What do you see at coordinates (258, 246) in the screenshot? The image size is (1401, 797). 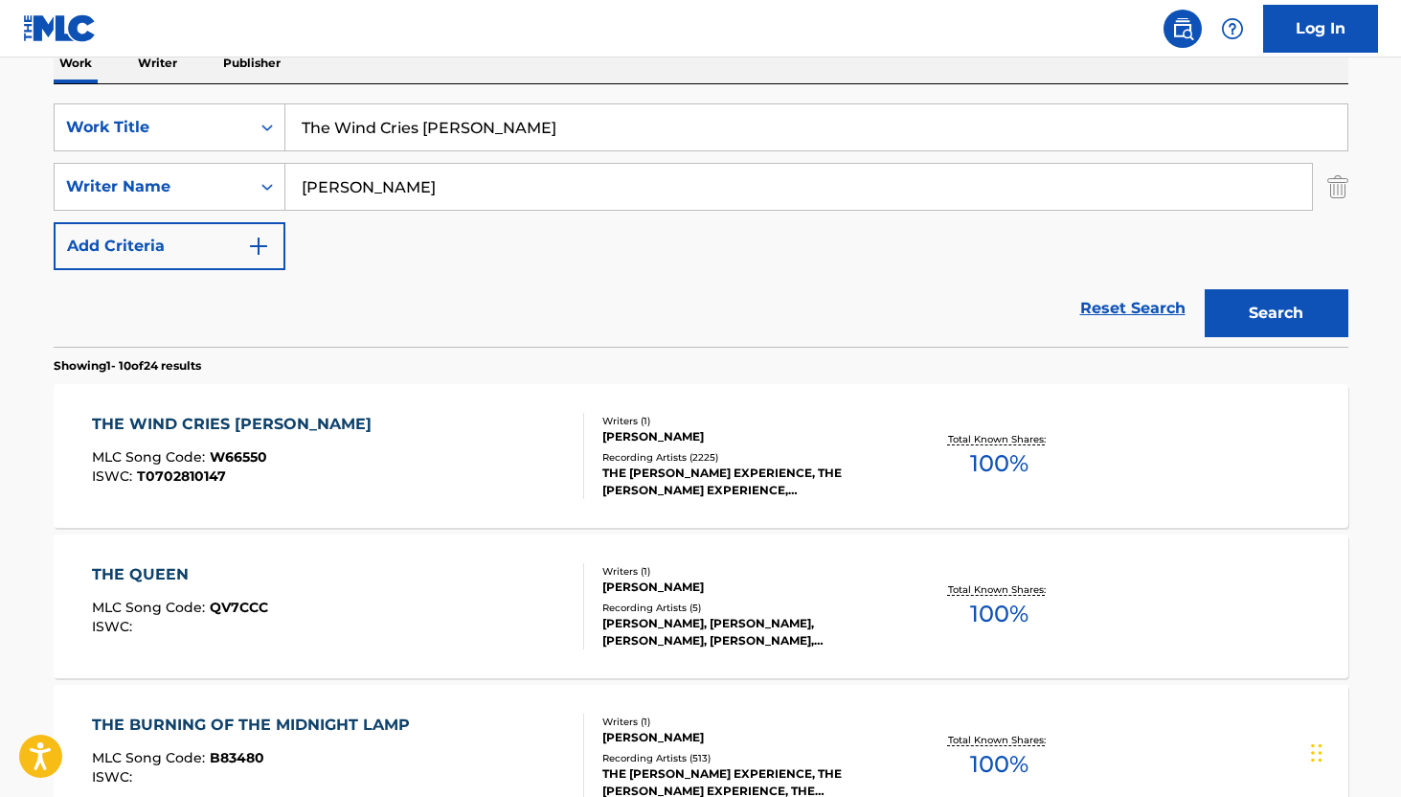 I see `img: 9d2ae6d4665cec9f34b9.svg` at bounding box center [258, 246].